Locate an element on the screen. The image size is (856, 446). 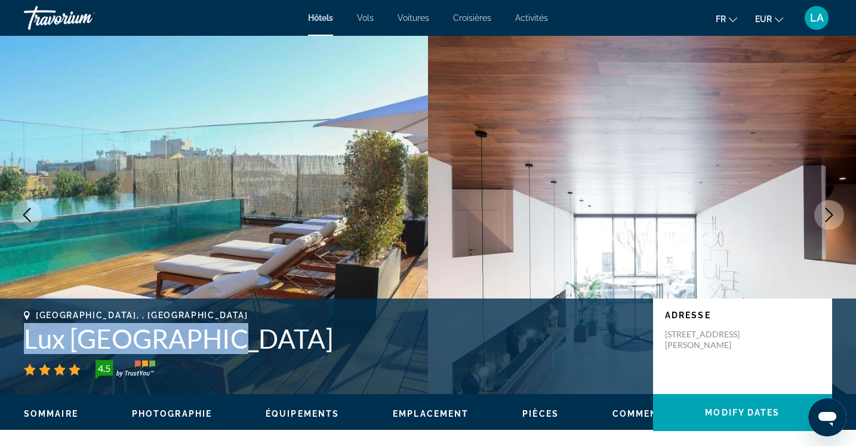
span: LA is located at coordinates (817, 18).